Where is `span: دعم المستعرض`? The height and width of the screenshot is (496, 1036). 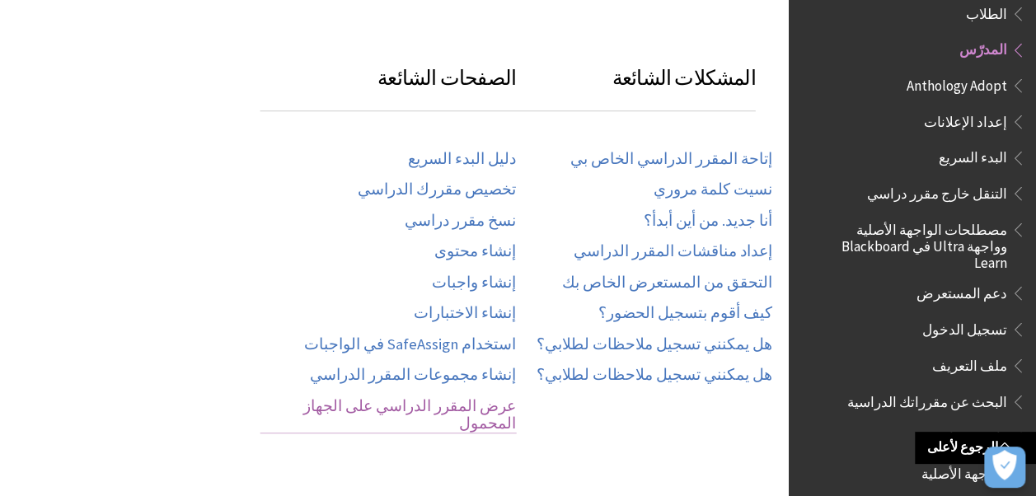
span: دعم المستعرض is located at coordinates (962, 290).